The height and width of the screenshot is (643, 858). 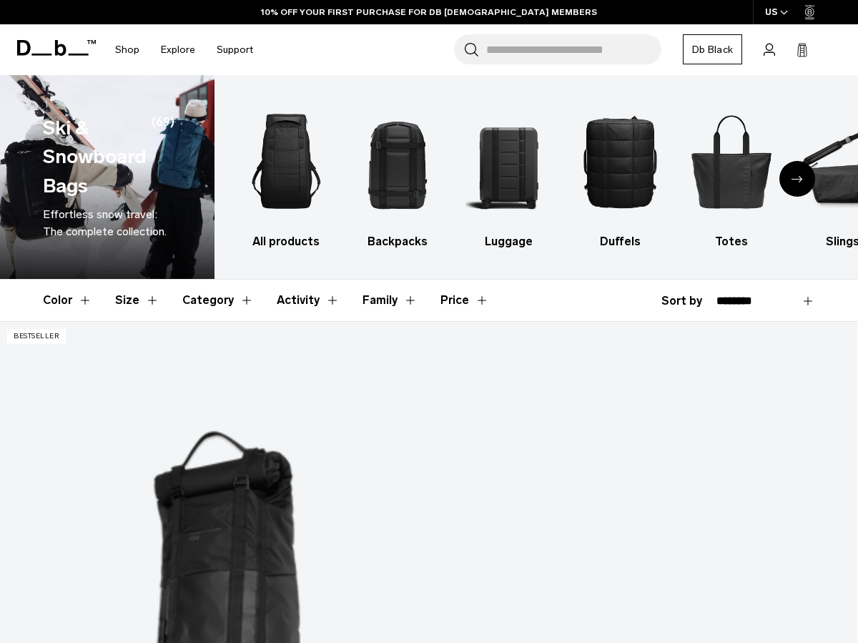 What do you see at coordinates (398, 173) in the screenshot?
I see `li: 2 / 10` at bounding box center [398, 173].